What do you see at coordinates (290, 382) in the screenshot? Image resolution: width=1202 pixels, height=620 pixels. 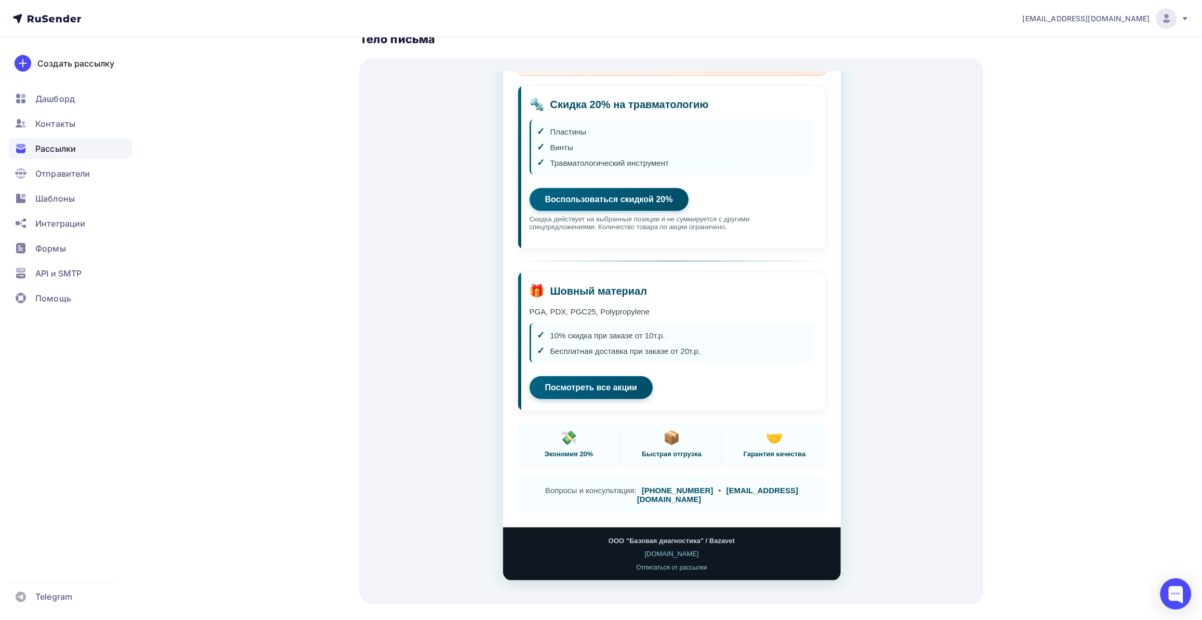 I see `div: Гарантия качества` at bounding box center [290, 382].